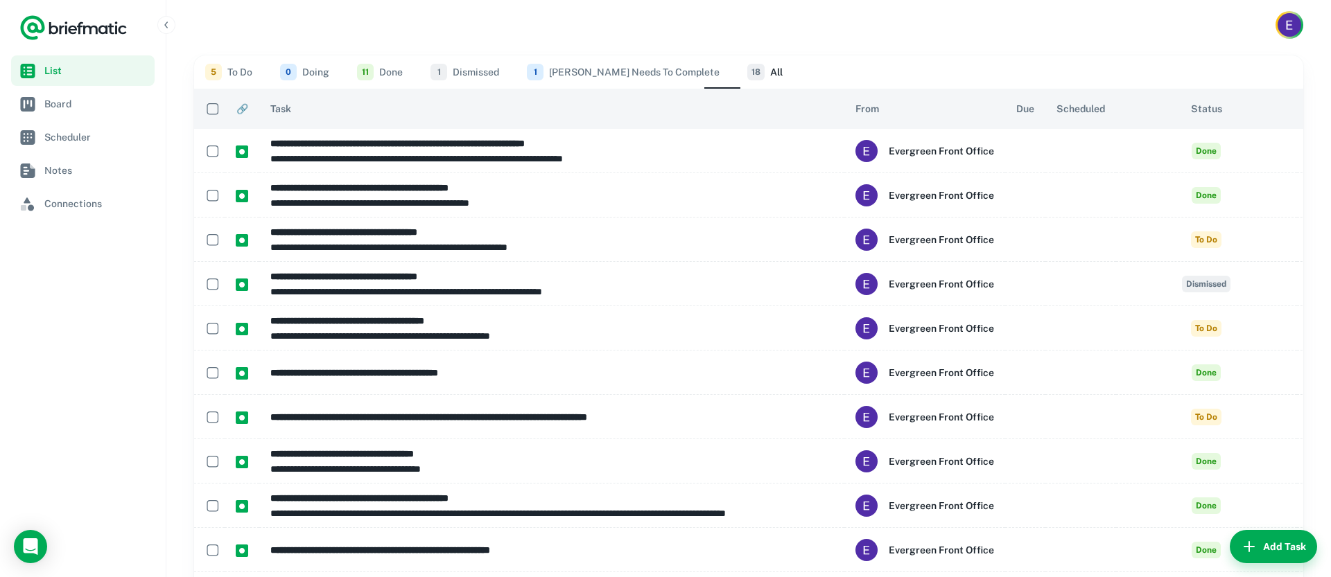 The width and height of the screenshot is (1331, 577). What do you see at coordinates (82, 71) in the screenshot?
I see `a: List` at bounding box center [82, 71].